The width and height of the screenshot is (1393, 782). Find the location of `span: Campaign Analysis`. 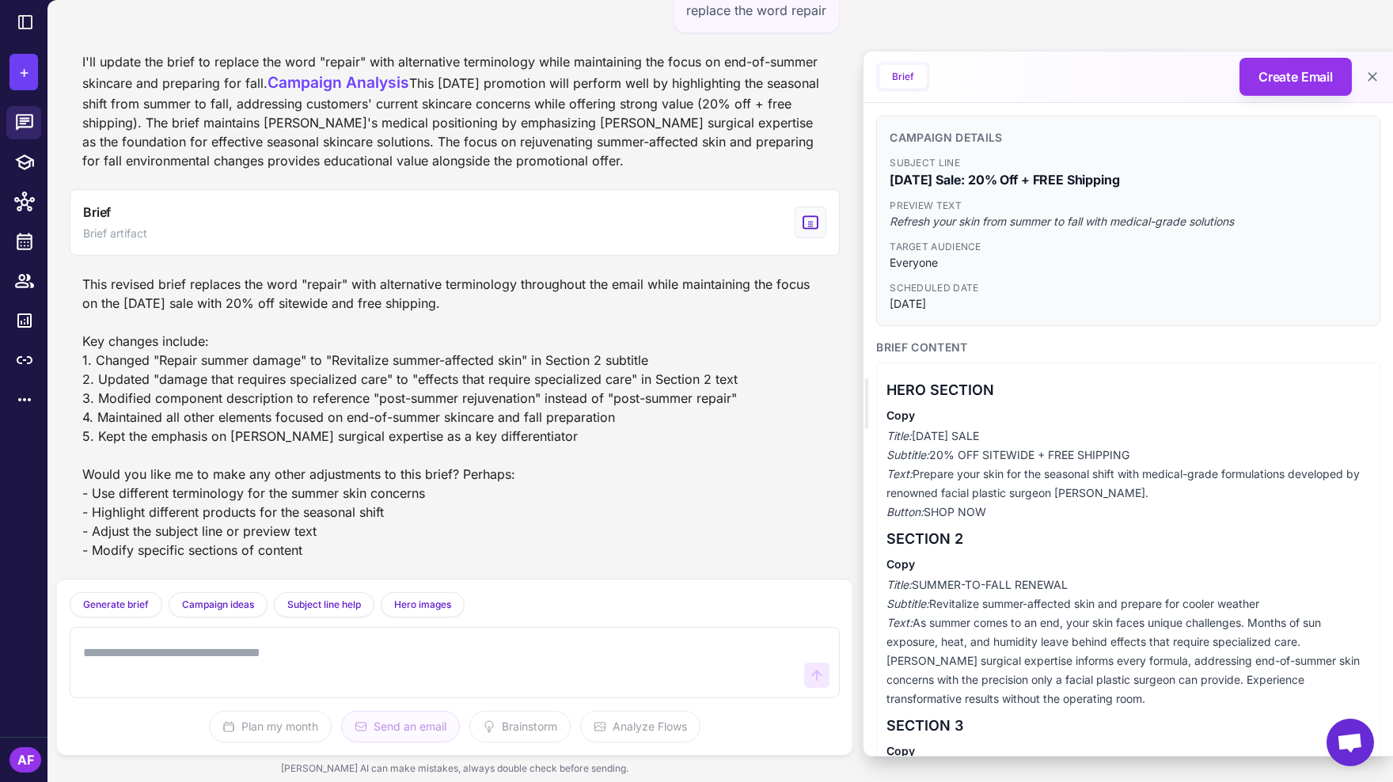

span: Campaign Analysis is located at coordinates (338, 82).